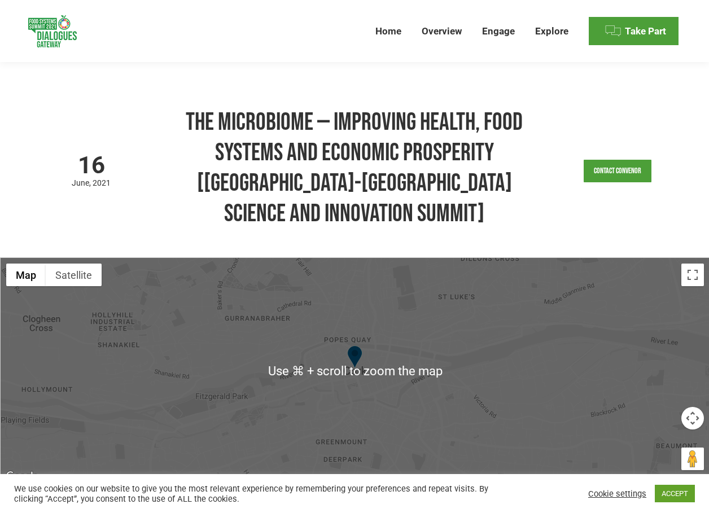  I want to click on img: Google, so click(22, 476).